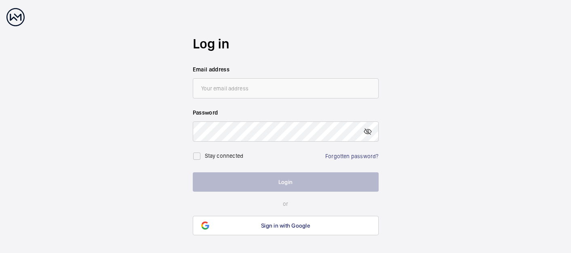 Image resolution: width=571 pixels, height=253 pixels. What do you see at coordinates (286, 113) in the screenshot?
I see `label: Password` at bounding box center [286, 113].